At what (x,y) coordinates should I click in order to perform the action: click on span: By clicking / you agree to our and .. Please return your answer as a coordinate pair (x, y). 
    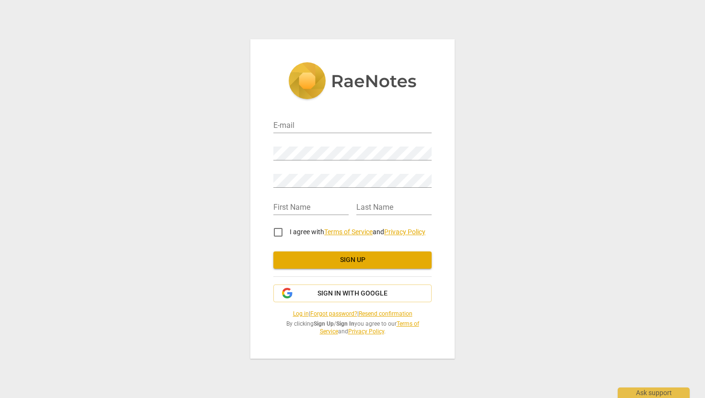
    Looking at the image, I should click on (352, 328).